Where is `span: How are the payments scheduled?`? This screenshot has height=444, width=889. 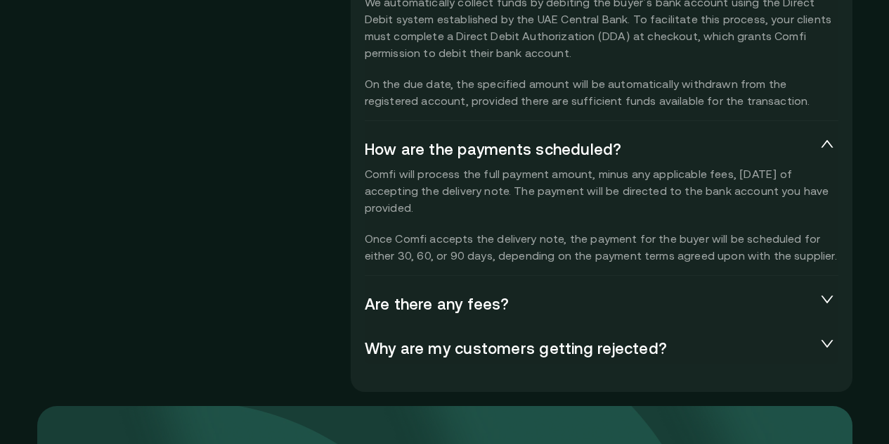 span: How are the payments scheduled? is located at coordinates (590, 148).